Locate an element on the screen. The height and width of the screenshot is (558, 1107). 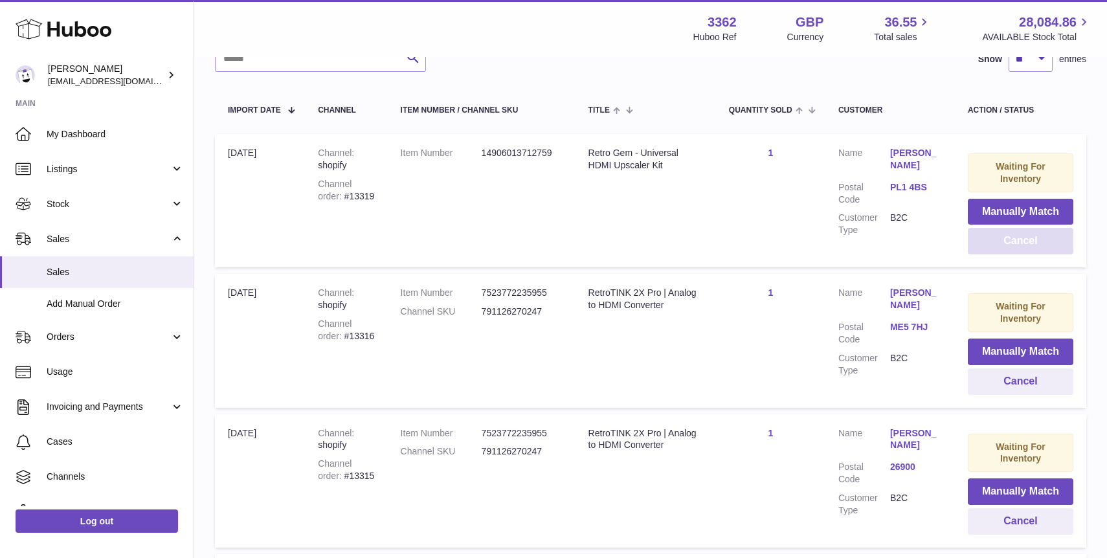
span: Add Manual Order is located at coordinates (115, 304).